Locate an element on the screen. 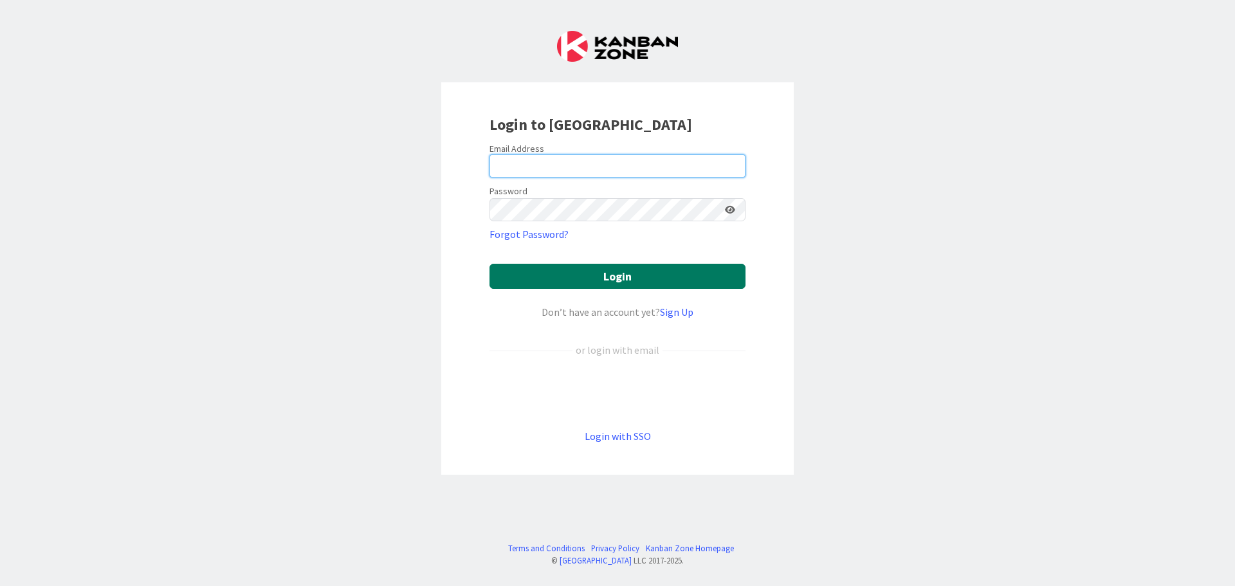 This screenshot has width=1235, height=586. a: Terms and Conditions is located at coordinates (546, 548).